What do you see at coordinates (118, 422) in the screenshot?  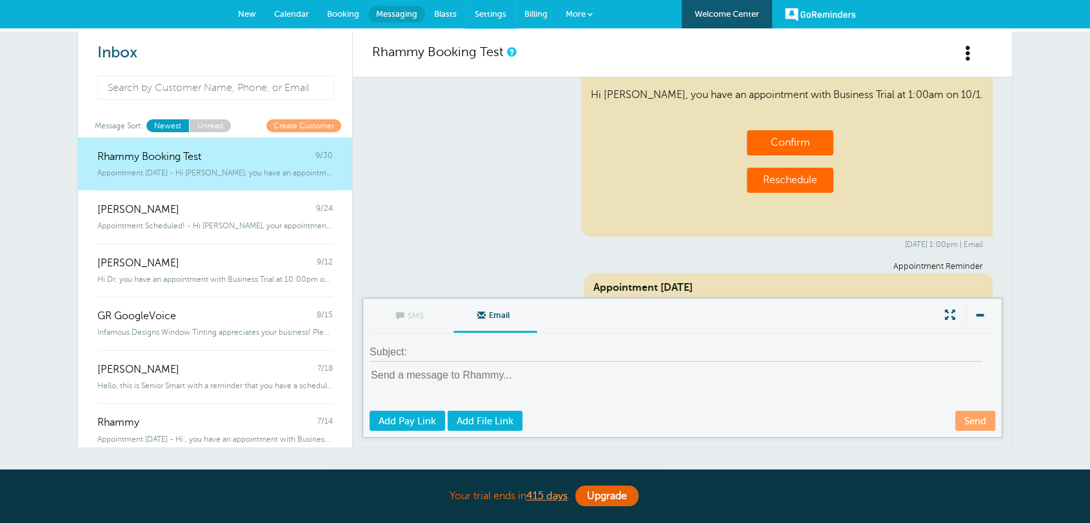 I see `span: Rhammy` at bounding box center [118, 422].